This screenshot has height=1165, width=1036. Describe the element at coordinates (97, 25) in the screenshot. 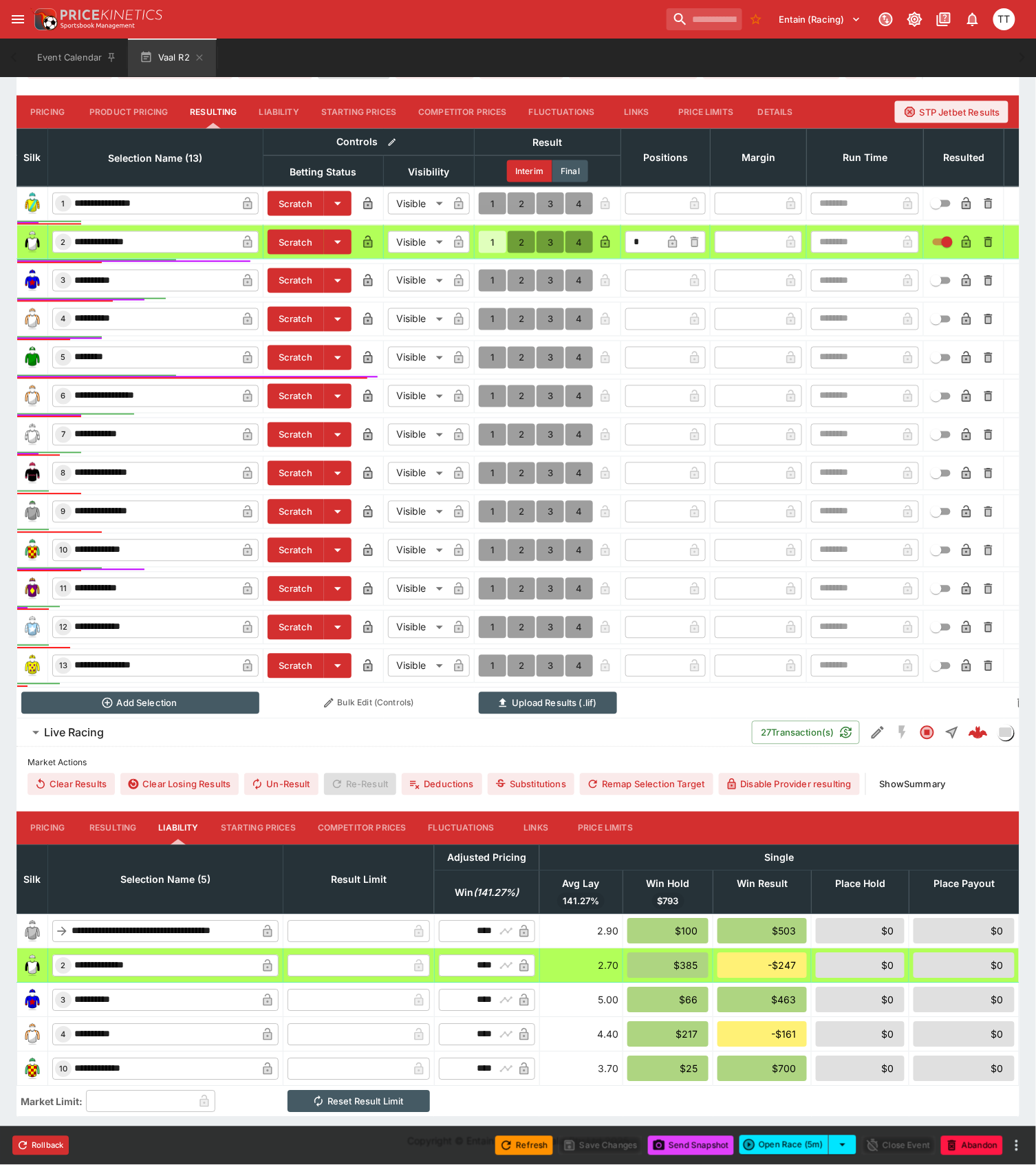

I see `img: Sportsbook Management` at that location.